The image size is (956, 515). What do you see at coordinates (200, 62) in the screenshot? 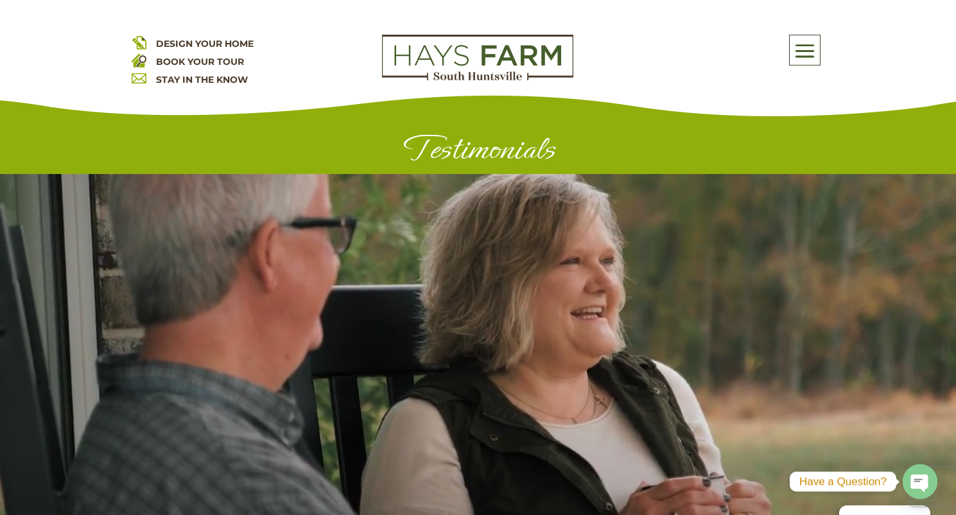
I see `a: BOOK YOUR TOUR` at bounding box center [200, 62].